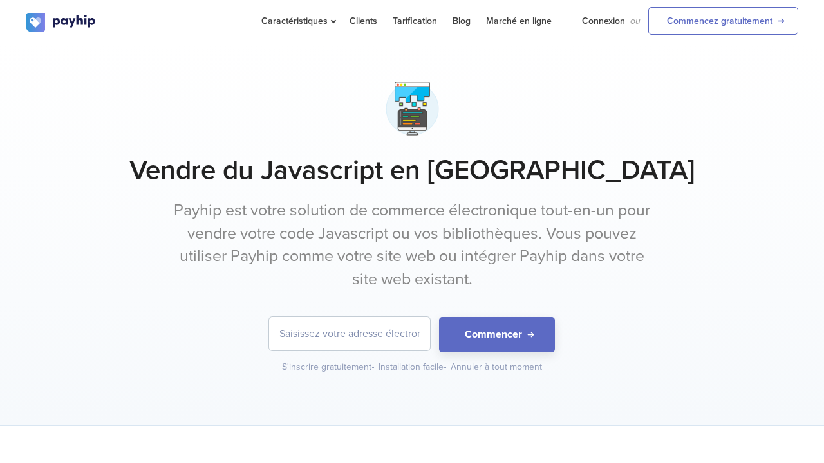 This screenshot has width=824, height=463. Describe the element at coordinates (61, 23) in the screenshot. I see `img: logo.svg` at that location.